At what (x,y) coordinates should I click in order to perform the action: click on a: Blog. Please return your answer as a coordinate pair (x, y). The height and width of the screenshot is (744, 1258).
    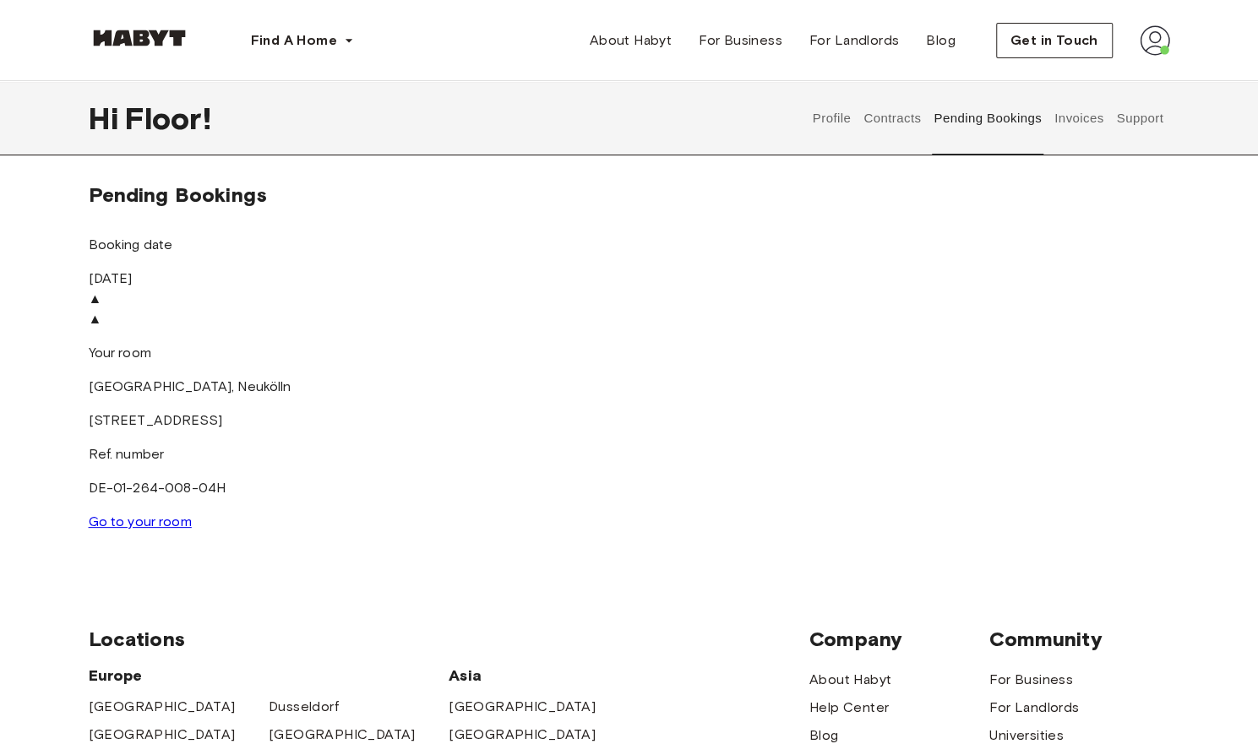
    Looking at the image, I should click on (940, 41).